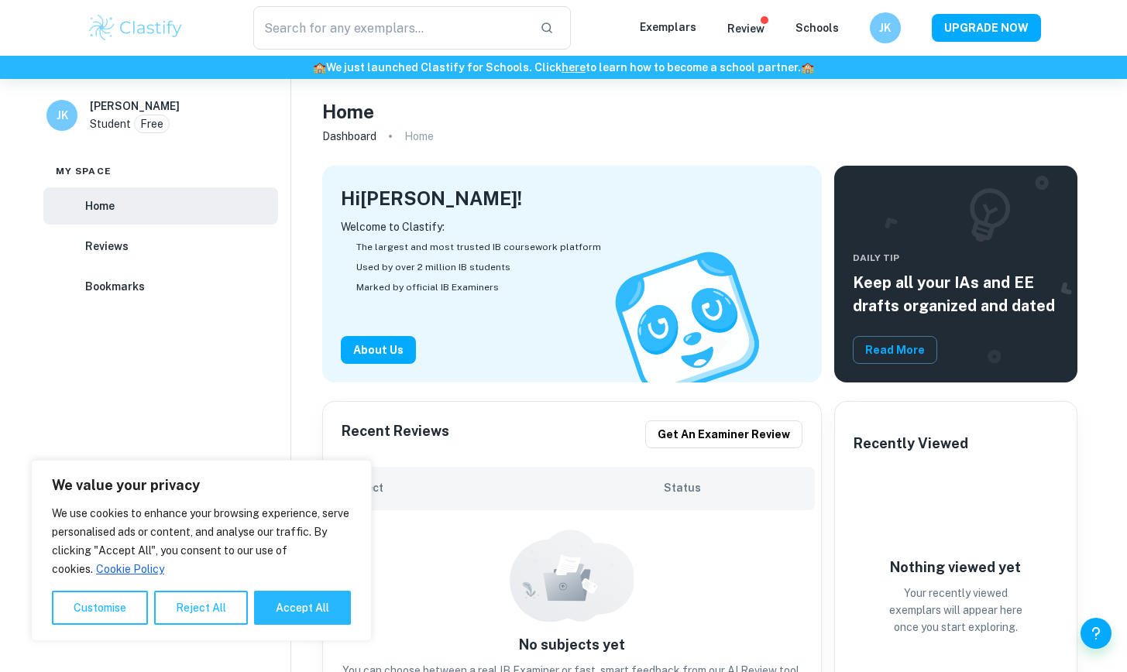 Image resolution: width=1127 pixels, height=672 pixels. Describe the element at coordinates (348, 112) in the screenshot. I see `h4: Home` at that location.